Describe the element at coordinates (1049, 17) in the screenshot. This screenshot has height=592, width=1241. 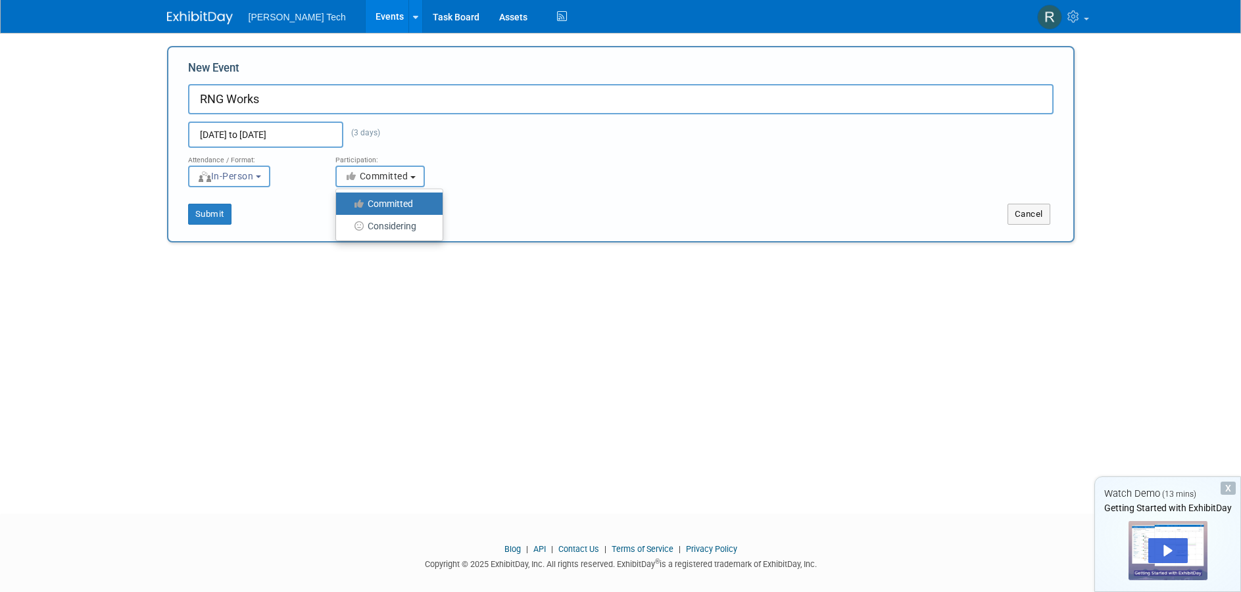
I see `img: Rachel Corsaro` at that location.